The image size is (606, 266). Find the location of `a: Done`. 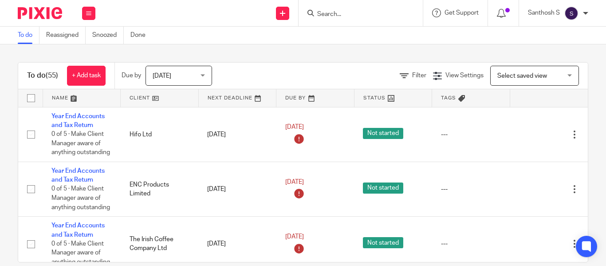

a: Done is located at coordinates (141, 35).